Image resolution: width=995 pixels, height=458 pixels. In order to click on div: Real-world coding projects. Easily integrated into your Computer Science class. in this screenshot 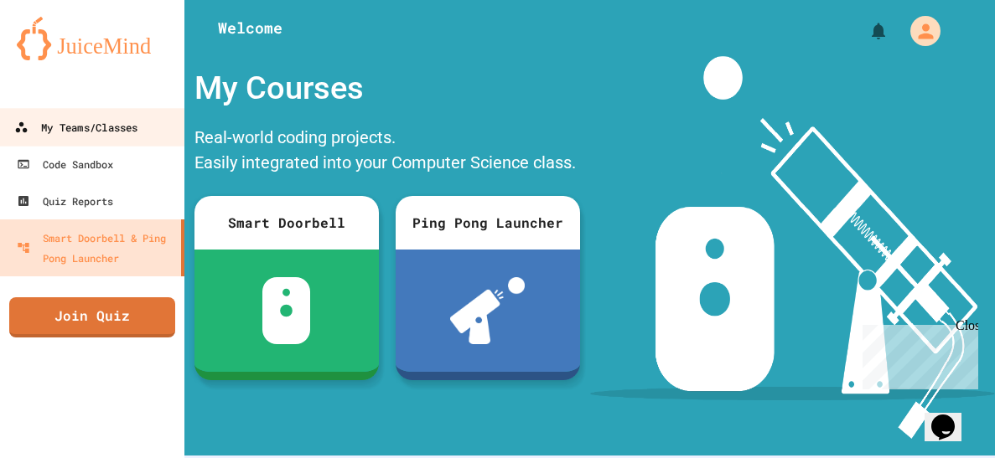, I will do `click(387, 152)`.